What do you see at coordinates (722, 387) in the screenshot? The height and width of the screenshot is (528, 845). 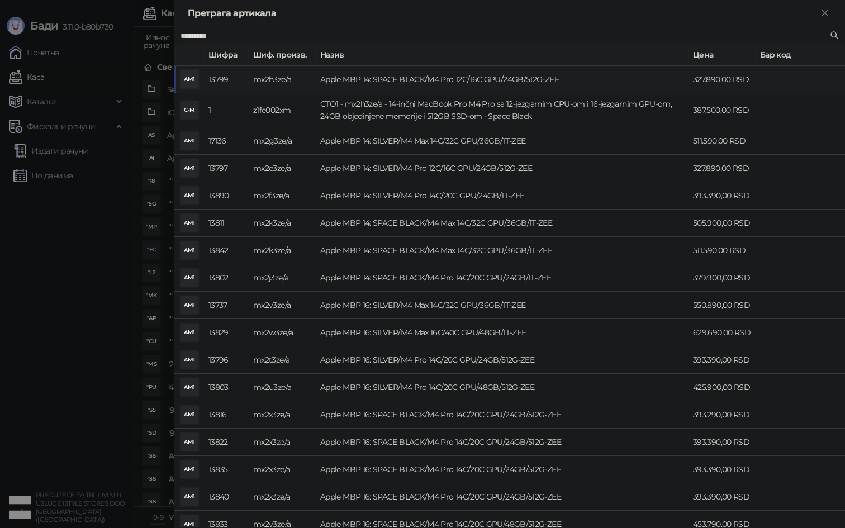 I see `td: 425.900,00 RSD` at bounding box center [722, 387].